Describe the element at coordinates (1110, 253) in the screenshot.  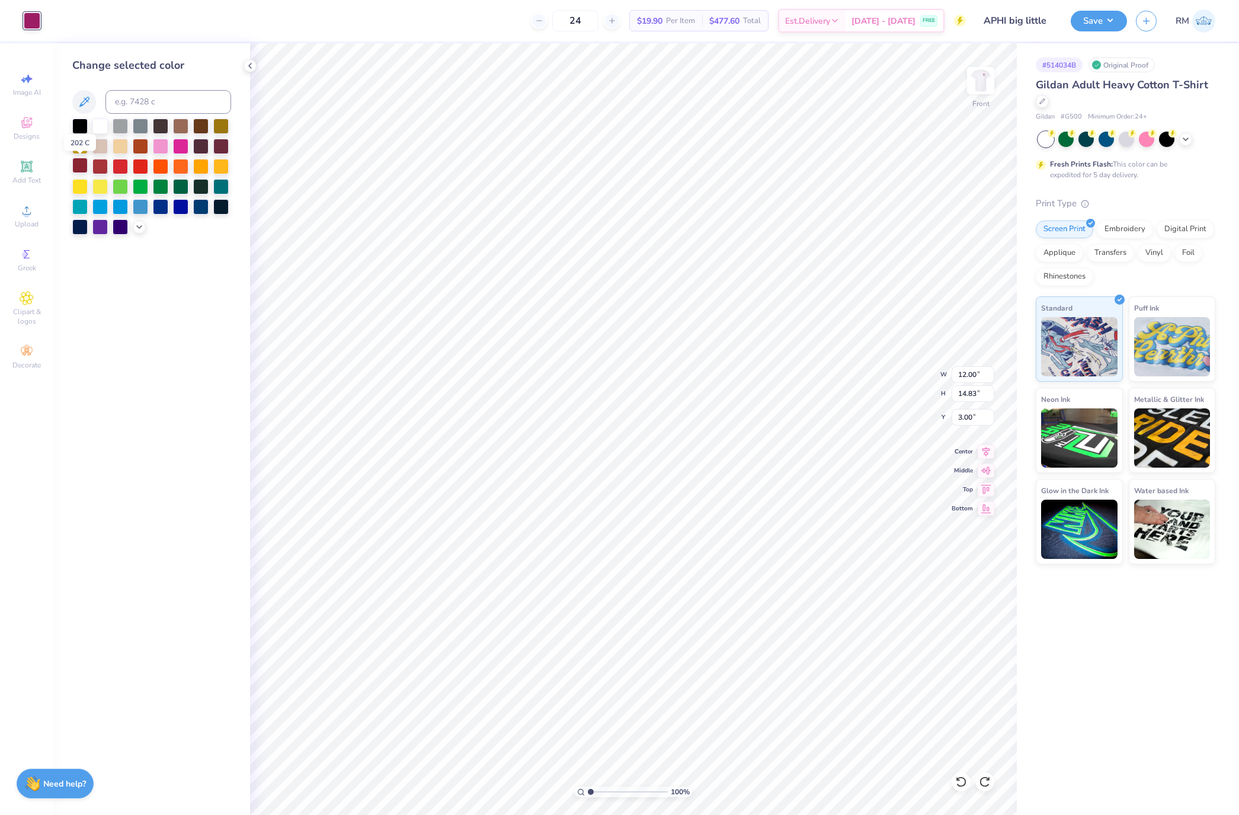
I see `div: Transfers` at that location.